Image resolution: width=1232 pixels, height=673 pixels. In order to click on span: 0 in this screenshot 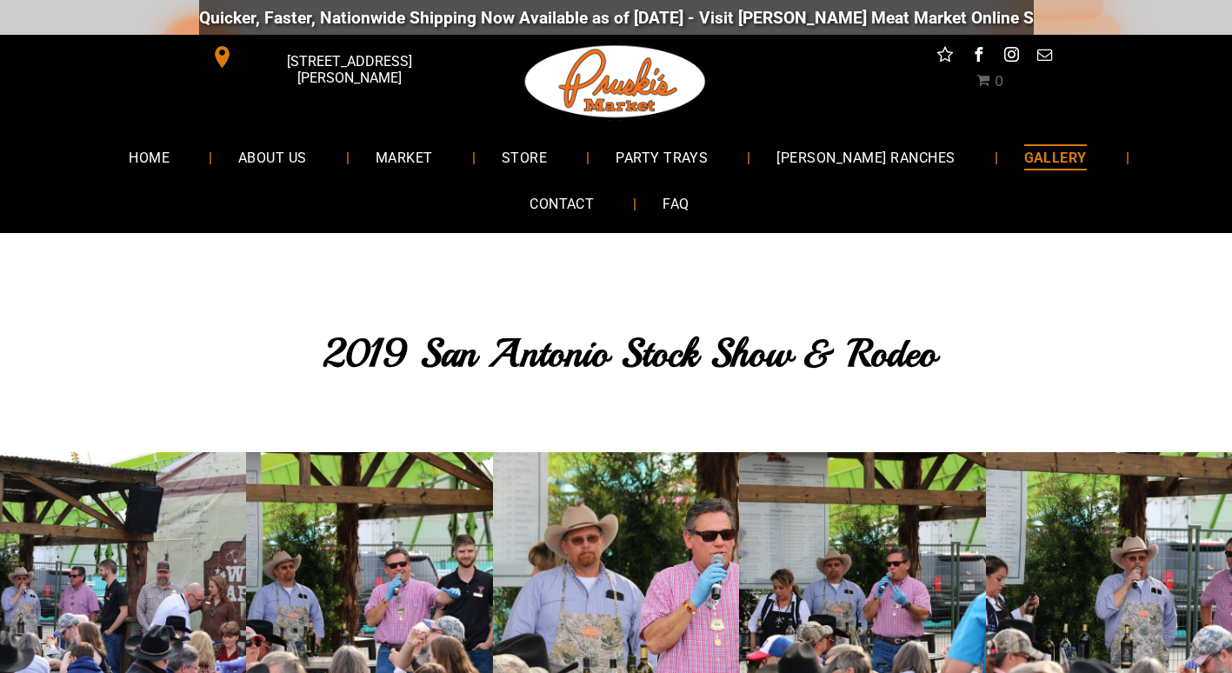, I will do `click(999, 81)`.